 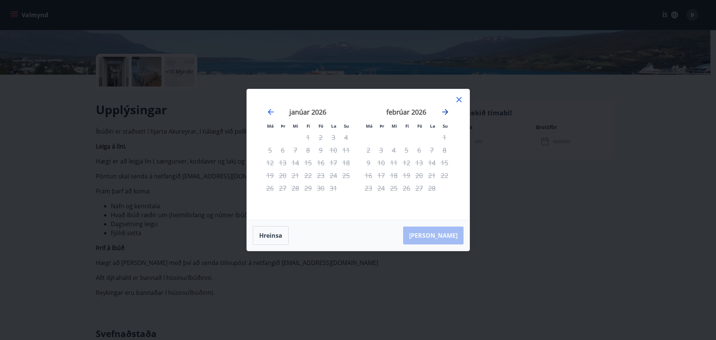 I want to click on div: Move backward to switch to the previous month., so click(x=271, y=112).